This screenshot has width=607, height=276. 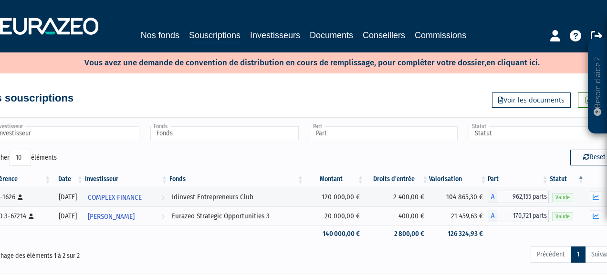 What do you see at coordinates (458, 197) in the screenshot?
I see `td: 104 865,30 €` at bounding box center [458, 197].